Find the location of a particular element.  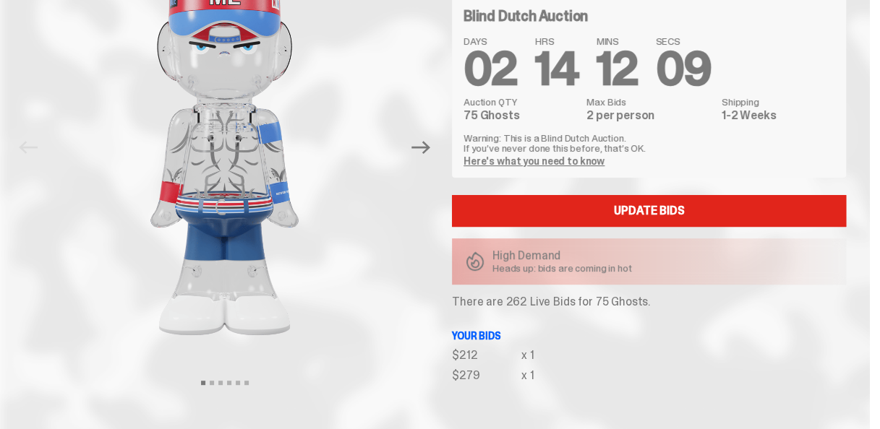

dd: 75 Ghosts is located at coordinates (521, 116).